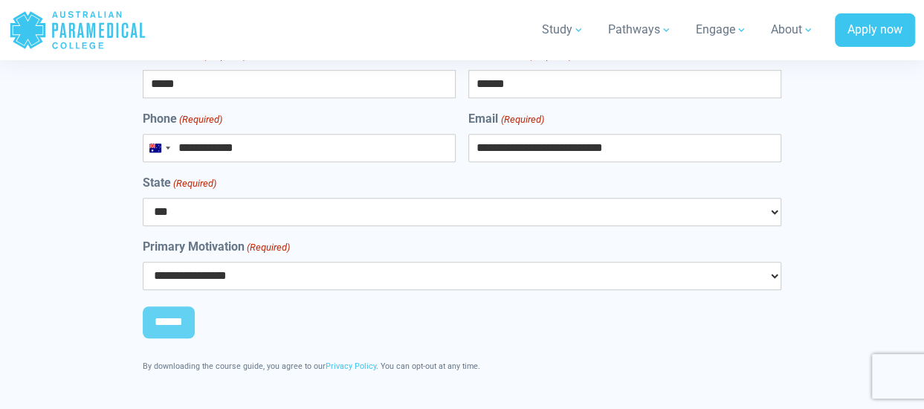  Describe the element at coordinates (640, 30) in the screenshot. I see `a: Pathways` at that location.